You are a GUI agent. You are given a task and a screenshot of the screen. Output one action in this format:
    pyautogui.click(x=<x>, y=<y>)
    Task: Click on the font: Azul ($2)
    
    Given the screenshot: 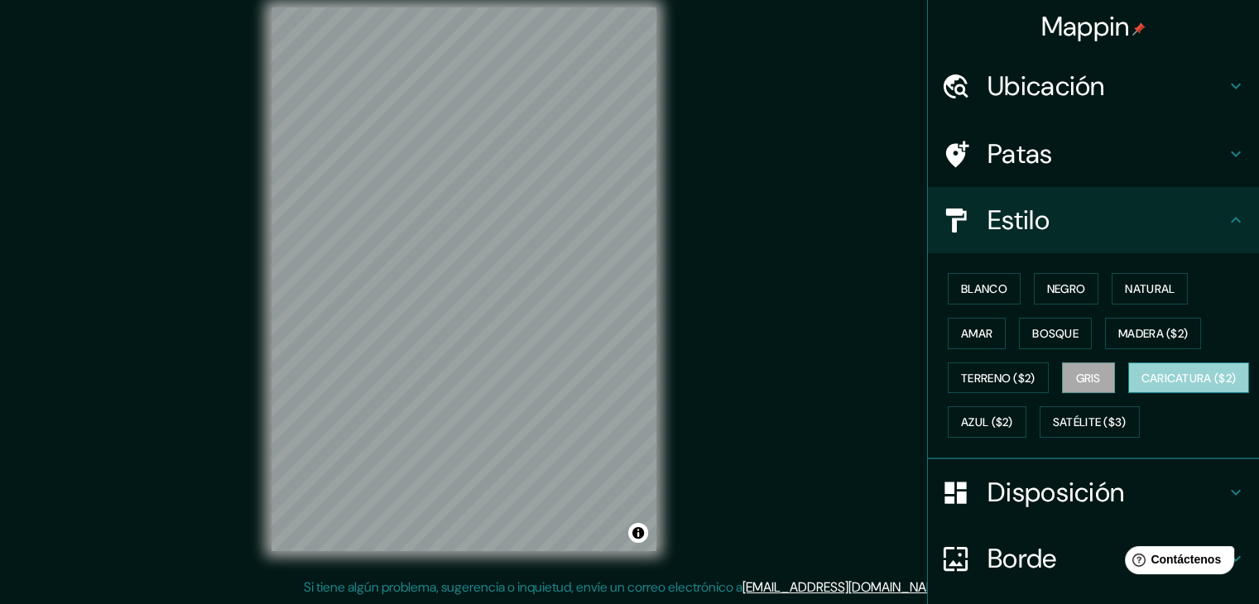 What is the action you would take?
    pyautogui.click(x=986, y=423)
    